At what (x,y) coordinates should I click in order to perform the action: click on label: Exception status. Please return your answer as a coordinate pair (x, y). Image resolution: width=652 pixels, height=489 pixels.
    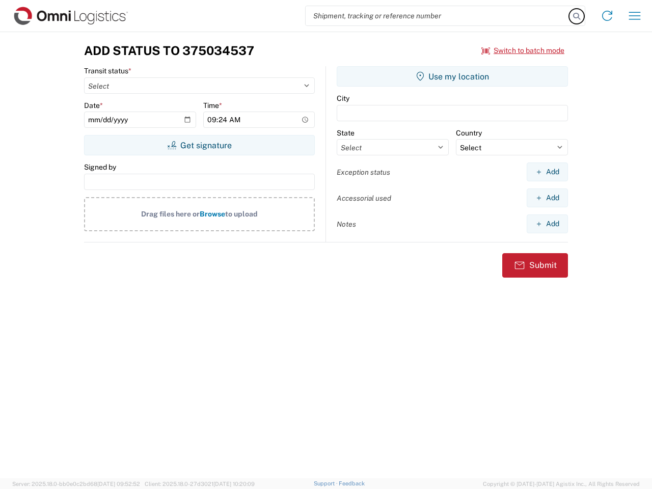
    Looking at the image, I should click on (363, 172).